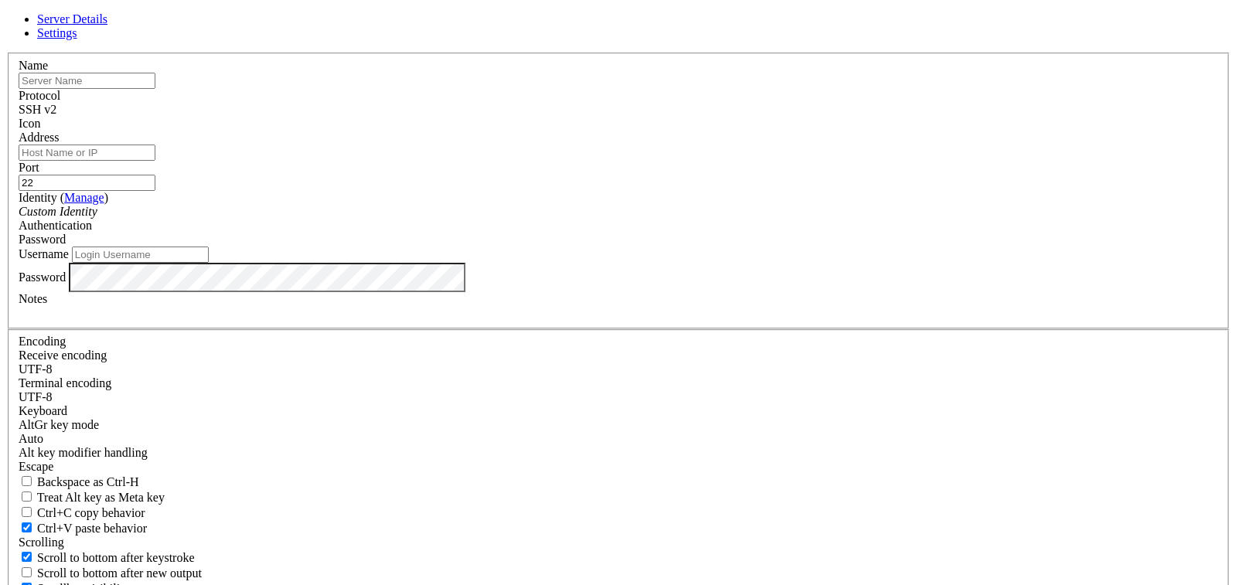 This screenshot has width=1237, height=585. I want to click on div: Custom Identity, so click(618, 212).